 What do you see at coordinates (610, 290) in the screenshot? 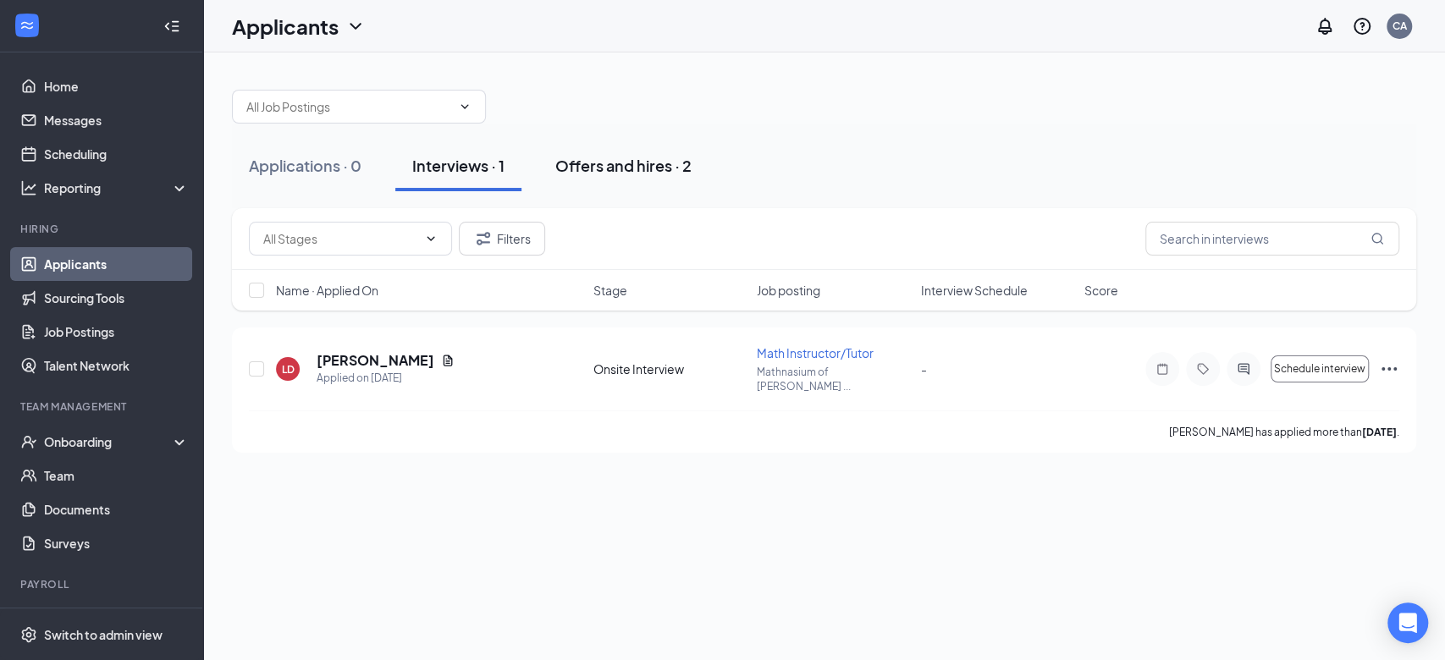
I see `span: Stage` at bounding box center [610, 290].